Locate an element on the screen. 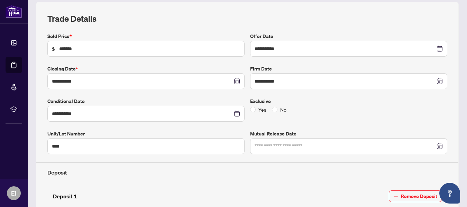  span: No is located at coordinates (283, 110).